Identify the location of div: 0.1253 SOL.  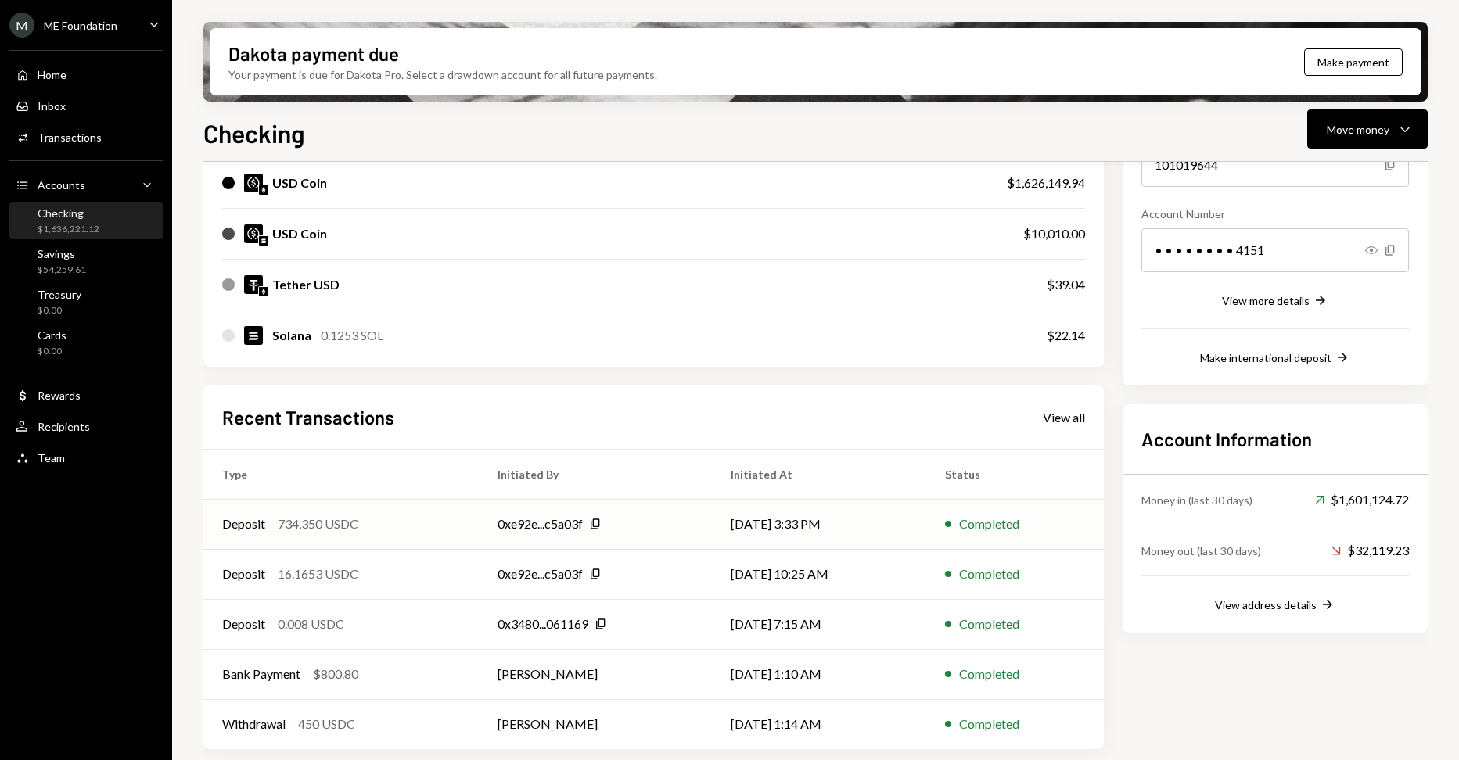
(352, 336).